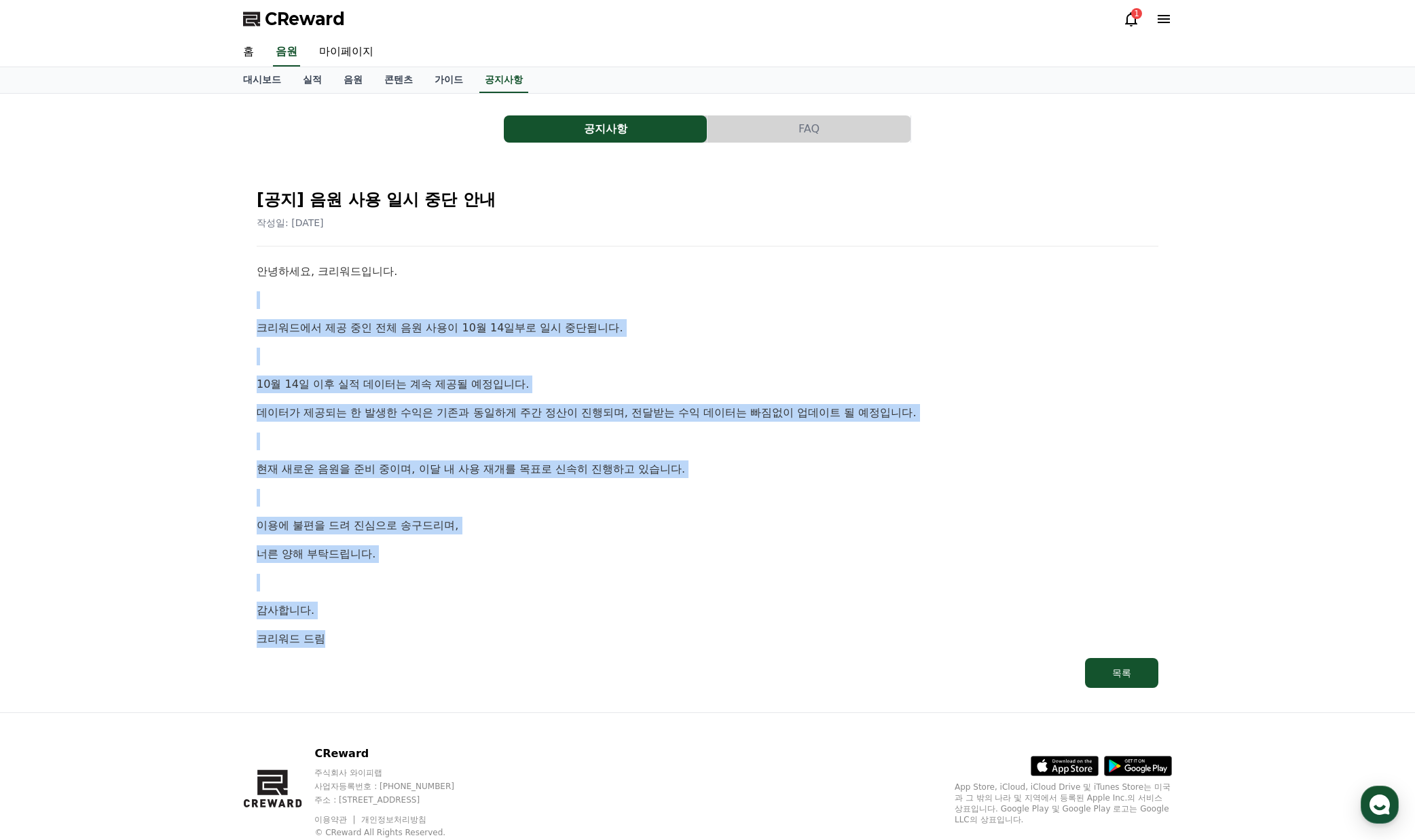  What do you see at coordinates (708, 673) in the screenshot?
I see `a: 목록` at bounding box center [708, 673].